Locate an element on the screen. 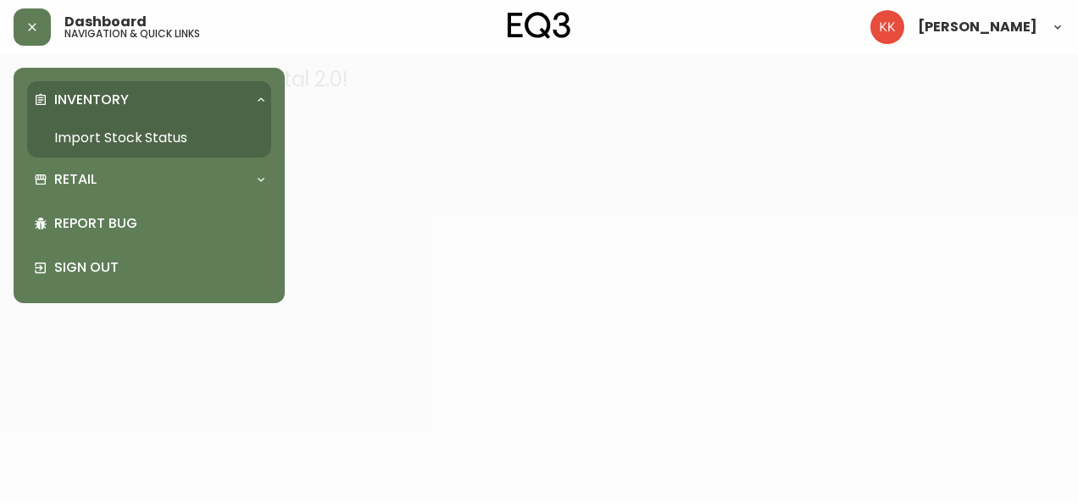 The width and height of the screenshot is (1078, 503). span: Dashboard is located at coordinates (105, 22).